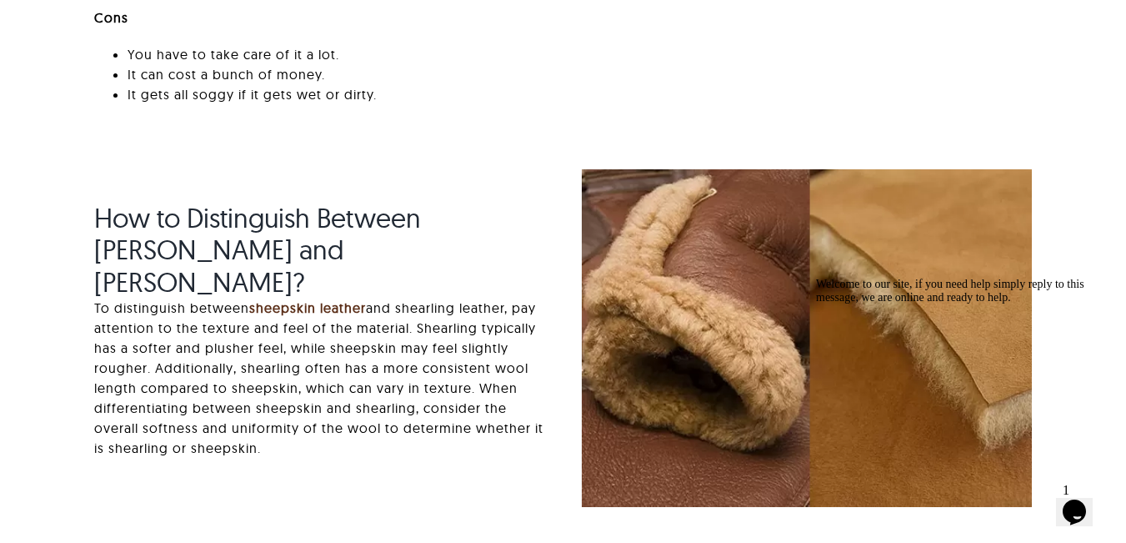  Describe the element at coordinates (579, 54) in the screenshot. I see `li: You have to take care of it a lot.` at that location.